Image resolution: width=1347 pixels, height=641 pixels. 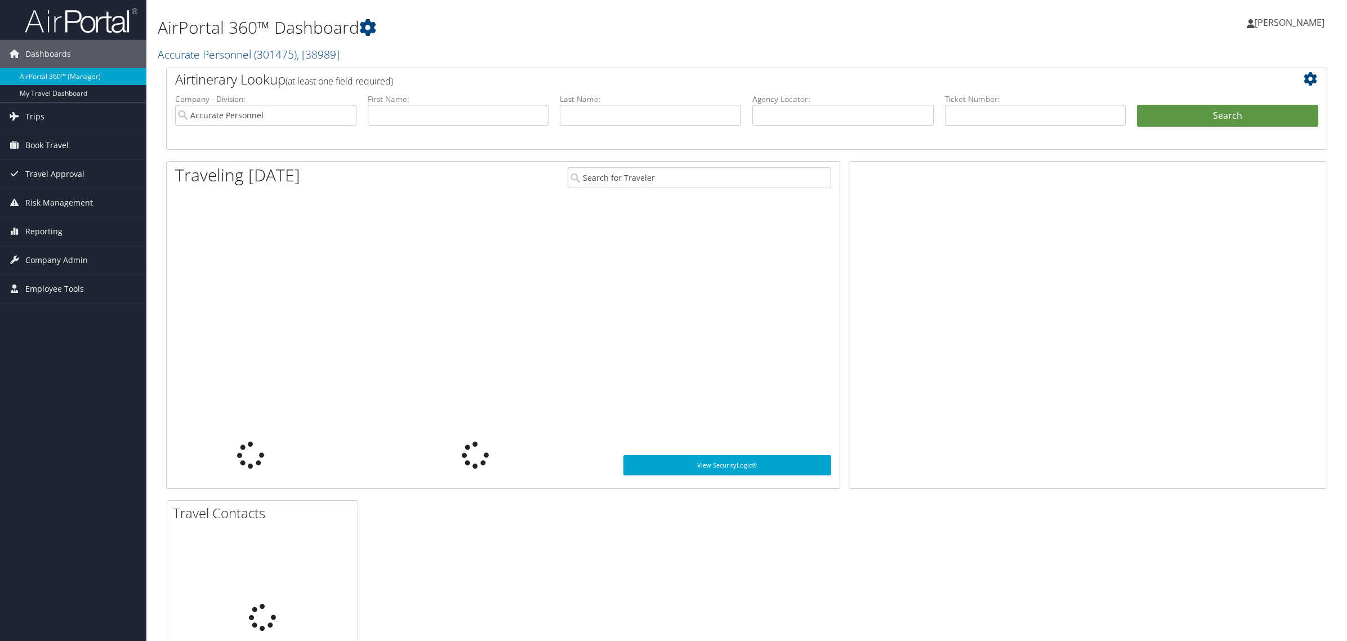 I want to click on span: Risk Management, so click(x=59, y=203).